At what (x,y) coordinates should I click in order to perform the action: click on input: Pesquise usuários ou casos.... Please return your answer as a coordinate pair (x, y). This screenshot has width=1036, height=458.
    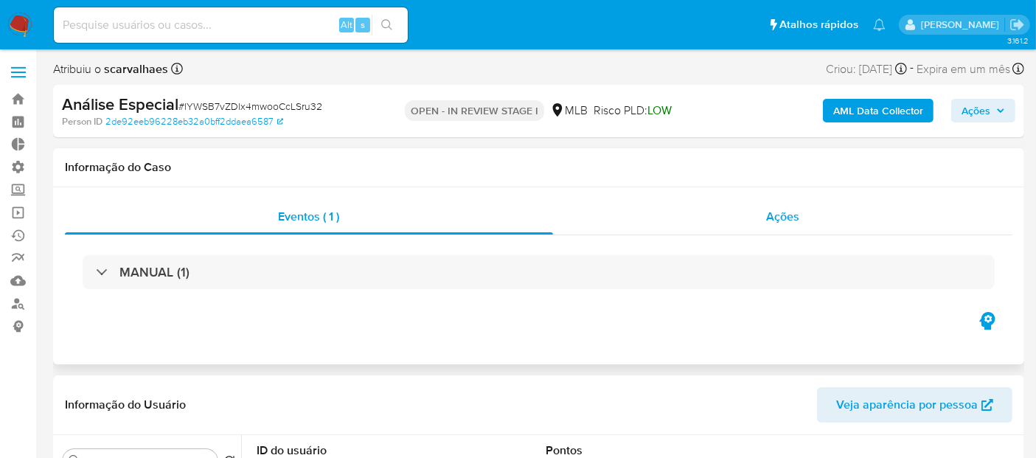
    Looking at the image, I should click on (231, 25).